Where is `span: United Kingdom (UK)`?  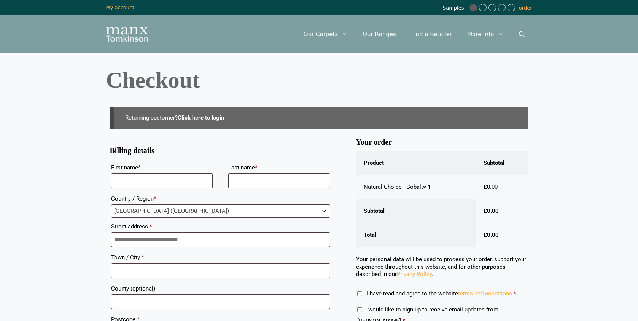 span: United Kingdom (UK) is located at coordinates (221, 211).